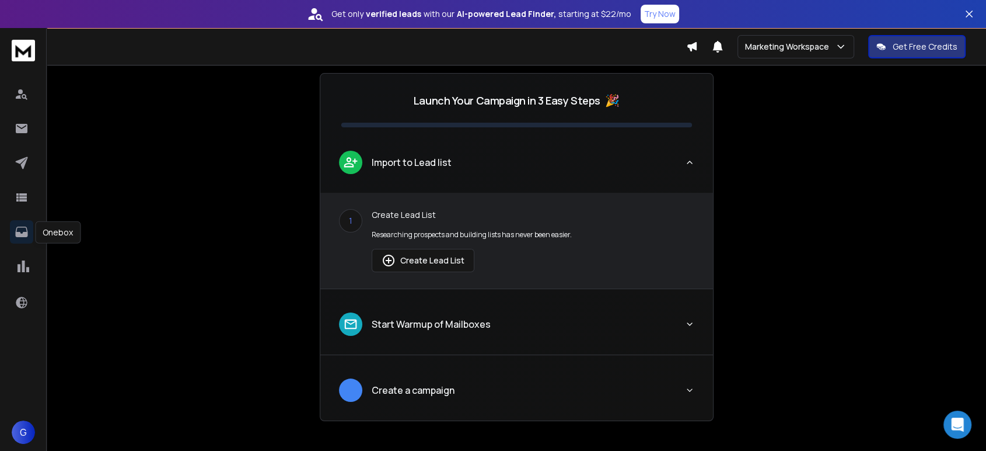  I want to click on p: Start Warmup of Mailboxes, so click(431, 324).